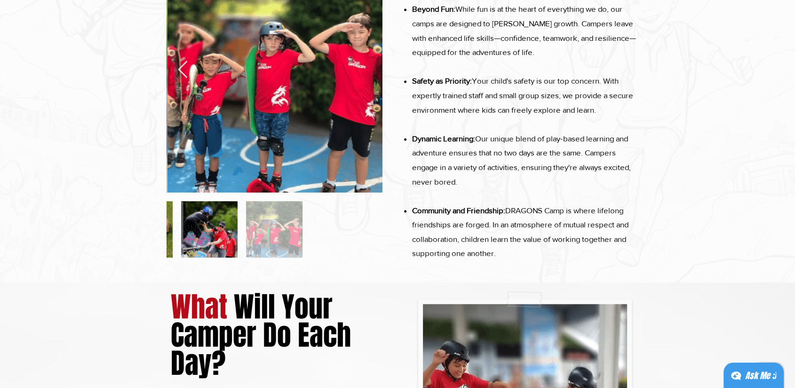  Describe the element at coordinates (527, 167) in the screenshot. I see `p: Our unique blend of play-based learning and adventure ensures that no two days are the same. Camp...` at that location.